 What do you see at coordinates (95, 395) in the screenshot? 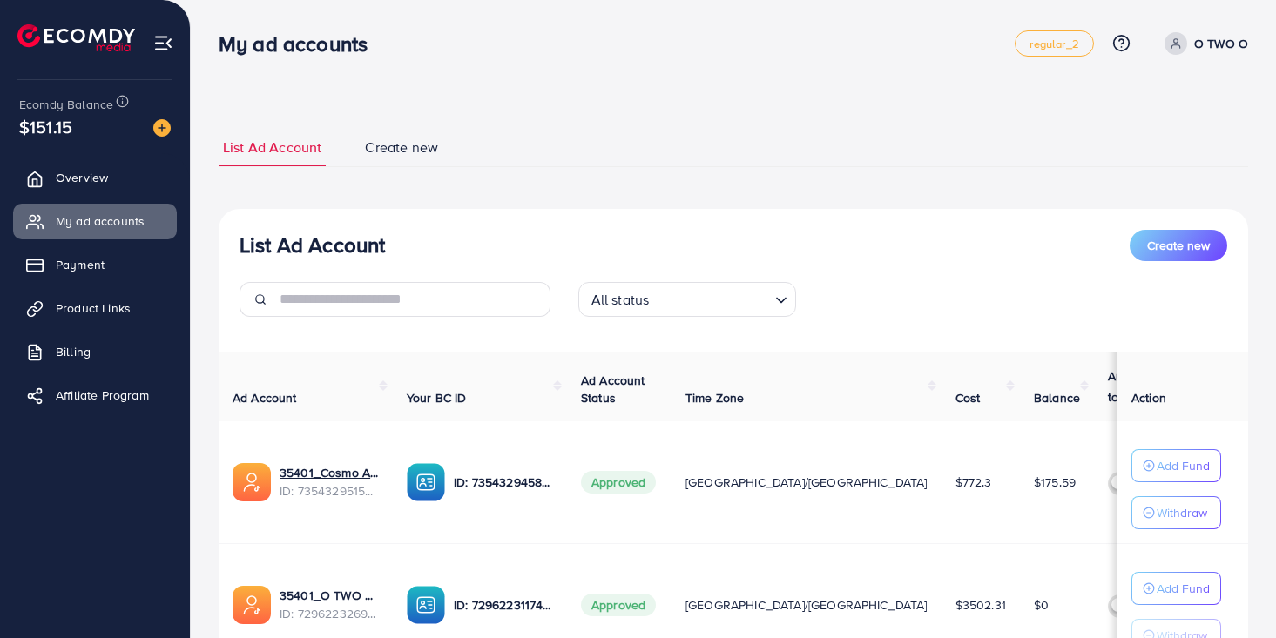
I see `a: Affiliate Program` at bounding box center [95, 395].